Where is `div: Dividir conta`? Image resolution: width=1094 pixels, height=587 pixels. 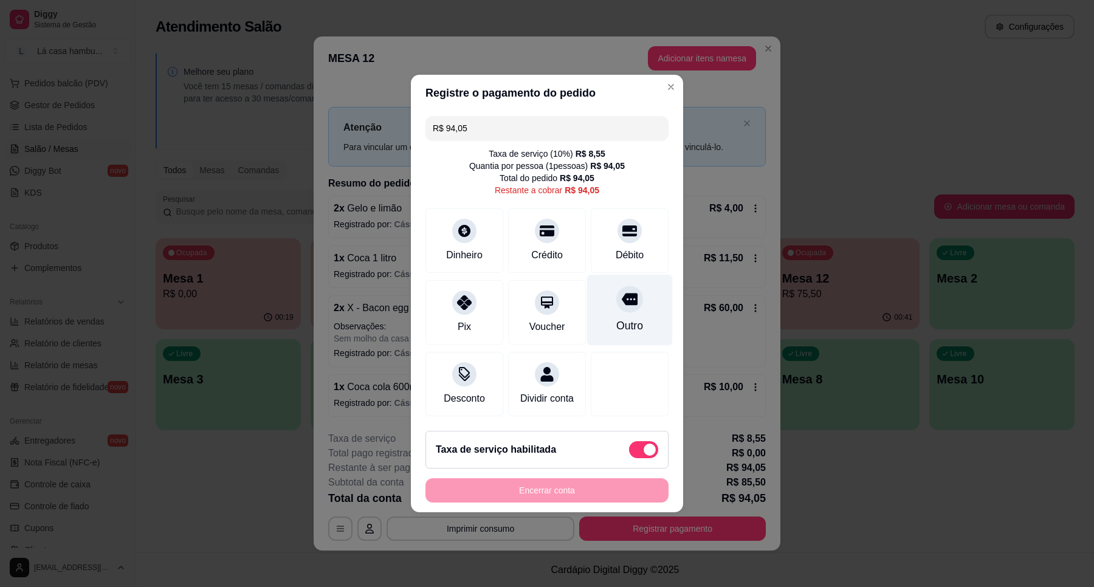 div: Dividir conta is located at coordinates (547, 399).